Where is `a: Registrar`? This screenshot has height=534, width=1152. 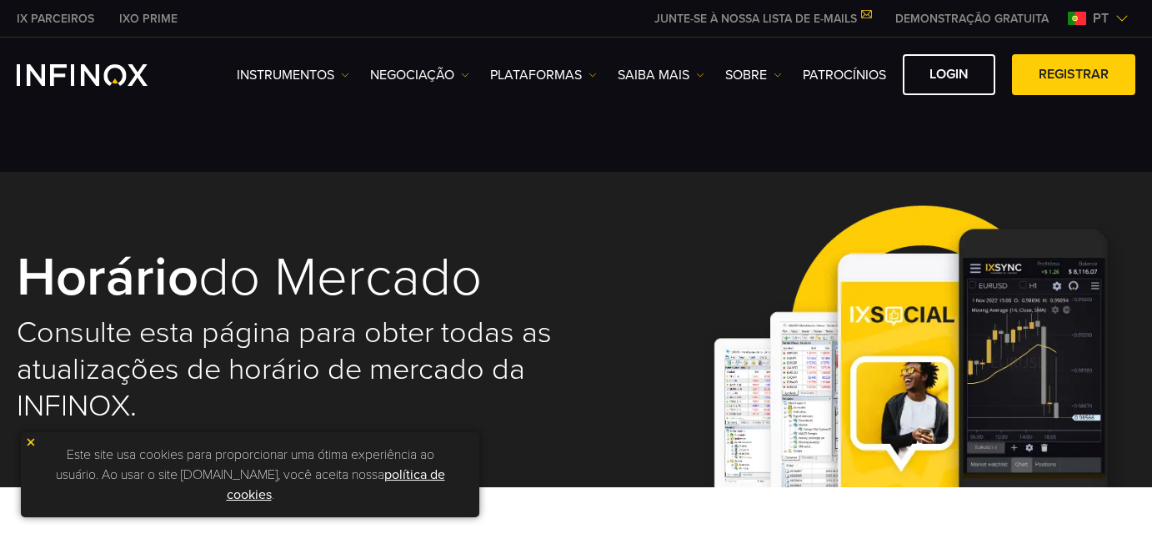 a: Registrar is located at coordinates (1074, 74).